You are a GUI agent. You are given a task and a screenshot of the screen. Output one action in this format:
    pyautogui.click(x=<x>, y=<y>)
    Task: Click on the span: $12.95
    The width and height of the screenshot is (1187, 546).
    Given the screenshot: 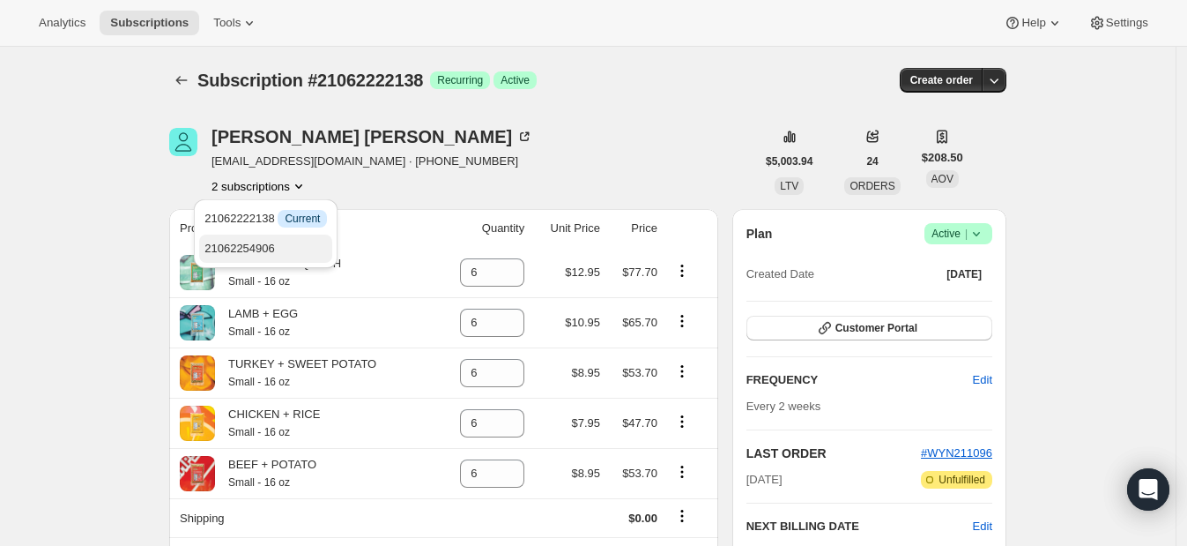 What is the action you would take?
    pyautogui.click(x=583, y=271)
    